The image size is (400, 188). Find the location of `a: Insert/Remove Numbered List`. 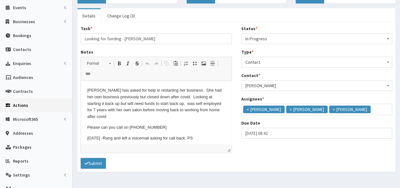

a: Insert/Remove Numbered List is located at coordinates (186, 63).